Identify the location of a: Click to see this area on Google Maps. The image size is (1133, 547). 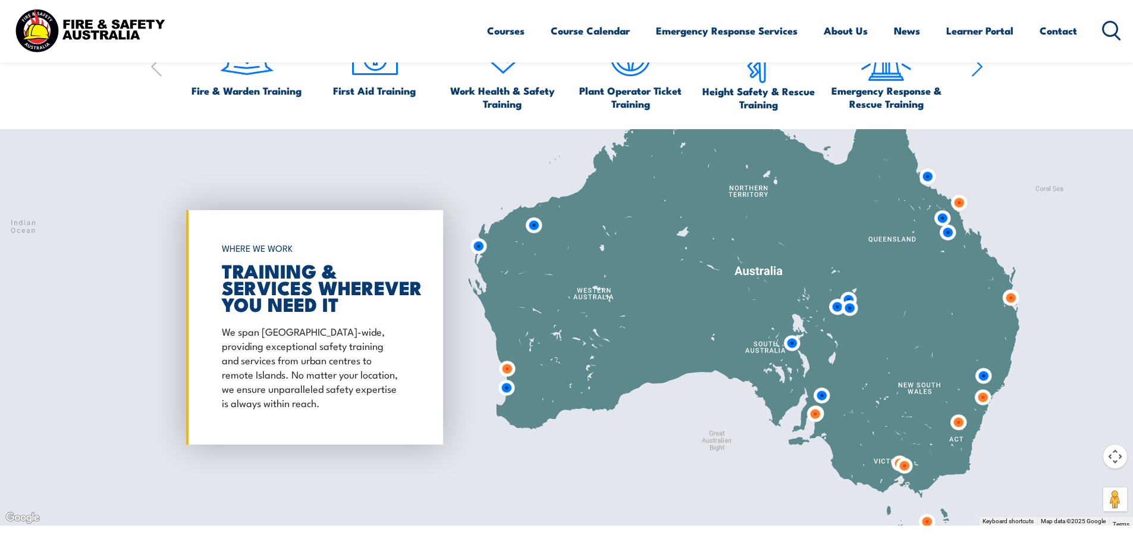
(23, 517).